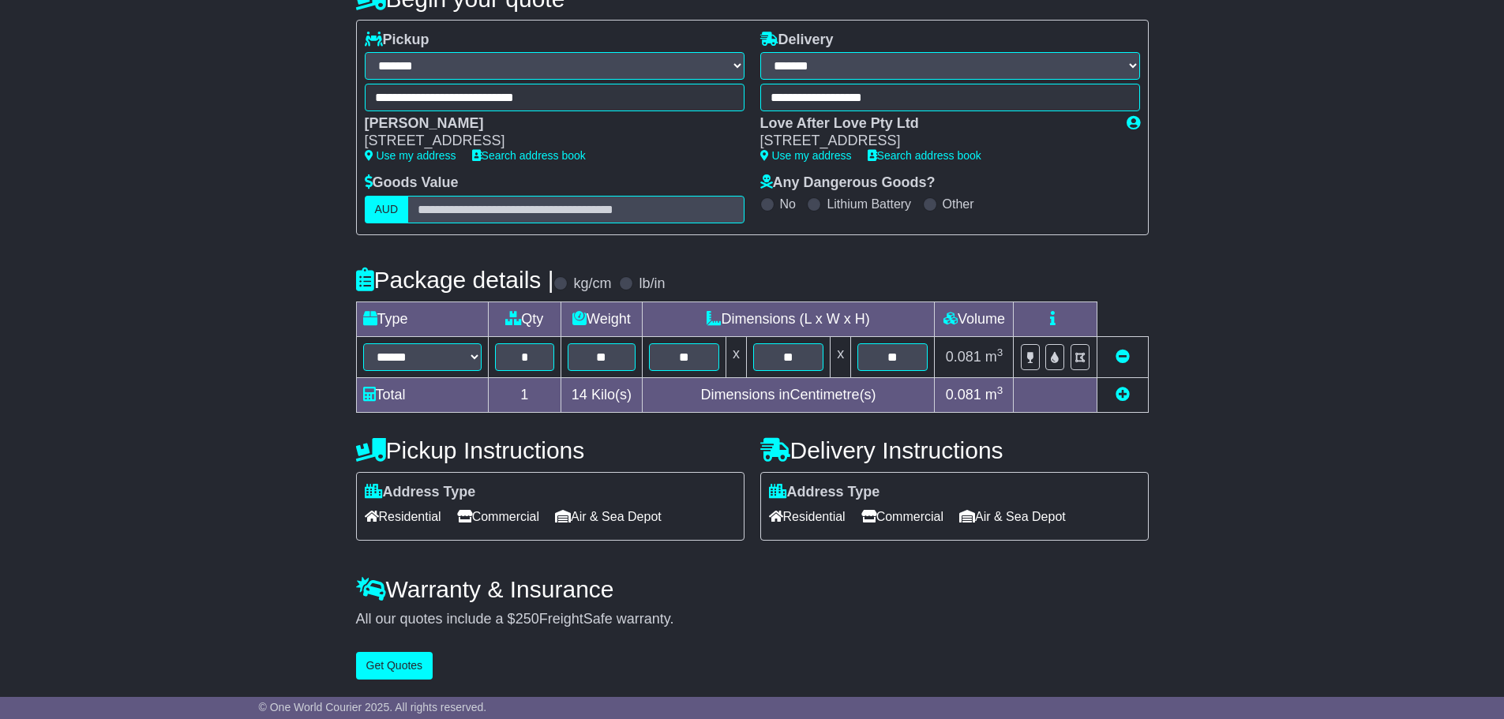 Image resolution: width=1504 pixels, height=719 pixels. I want to click on label: AUD, so click(387, 209).